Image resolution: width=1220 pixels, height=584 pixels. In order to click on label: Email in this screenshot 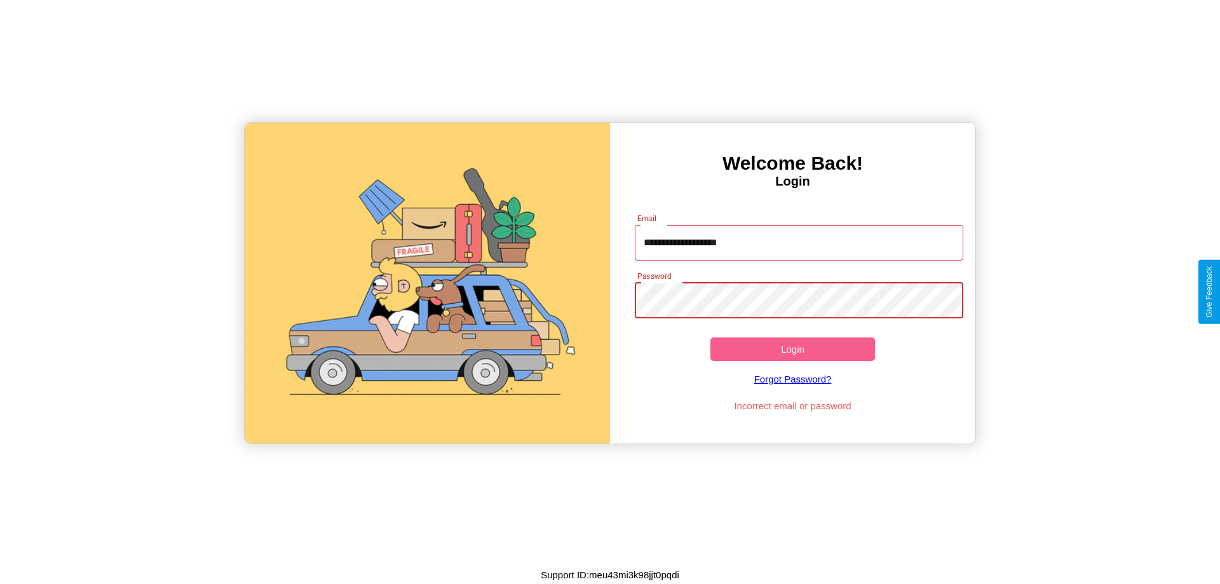, I will do `click(647, 218)`.